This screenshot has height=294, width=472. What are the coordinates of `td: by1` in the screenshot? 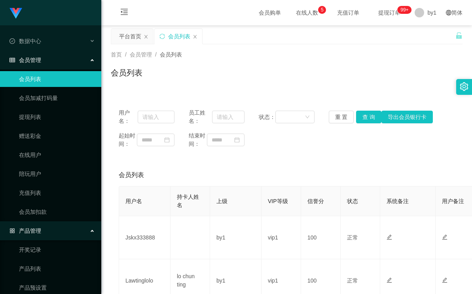 It's located at (236, 238).